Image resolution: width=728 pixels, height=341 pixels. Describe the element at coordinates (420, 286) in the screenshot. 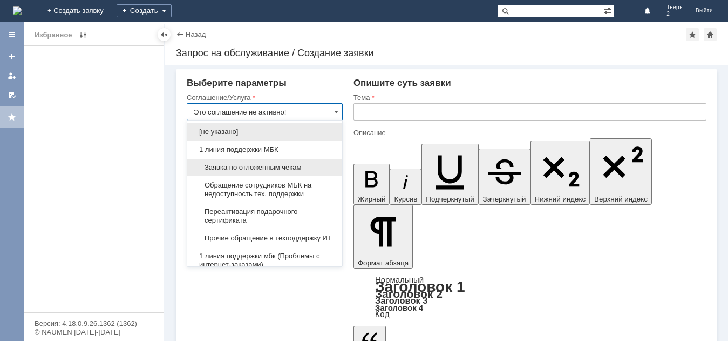

I see `a: Заголовок 1` at that location.